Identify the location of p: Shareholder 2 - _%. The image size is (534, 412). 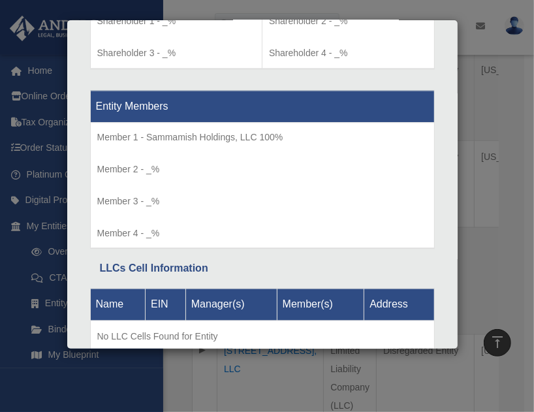
(348, 21).